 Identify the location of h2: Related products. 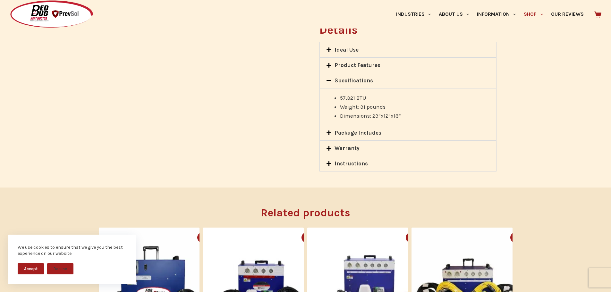
(305, 213).